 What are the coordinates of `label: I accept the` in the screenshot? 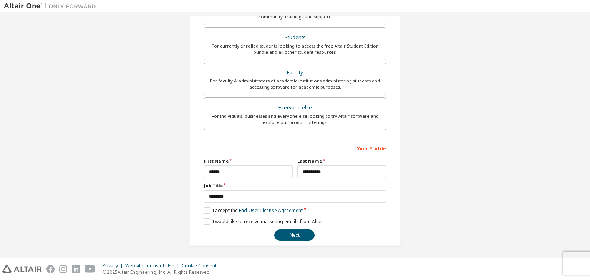 It's located at (253, 211).